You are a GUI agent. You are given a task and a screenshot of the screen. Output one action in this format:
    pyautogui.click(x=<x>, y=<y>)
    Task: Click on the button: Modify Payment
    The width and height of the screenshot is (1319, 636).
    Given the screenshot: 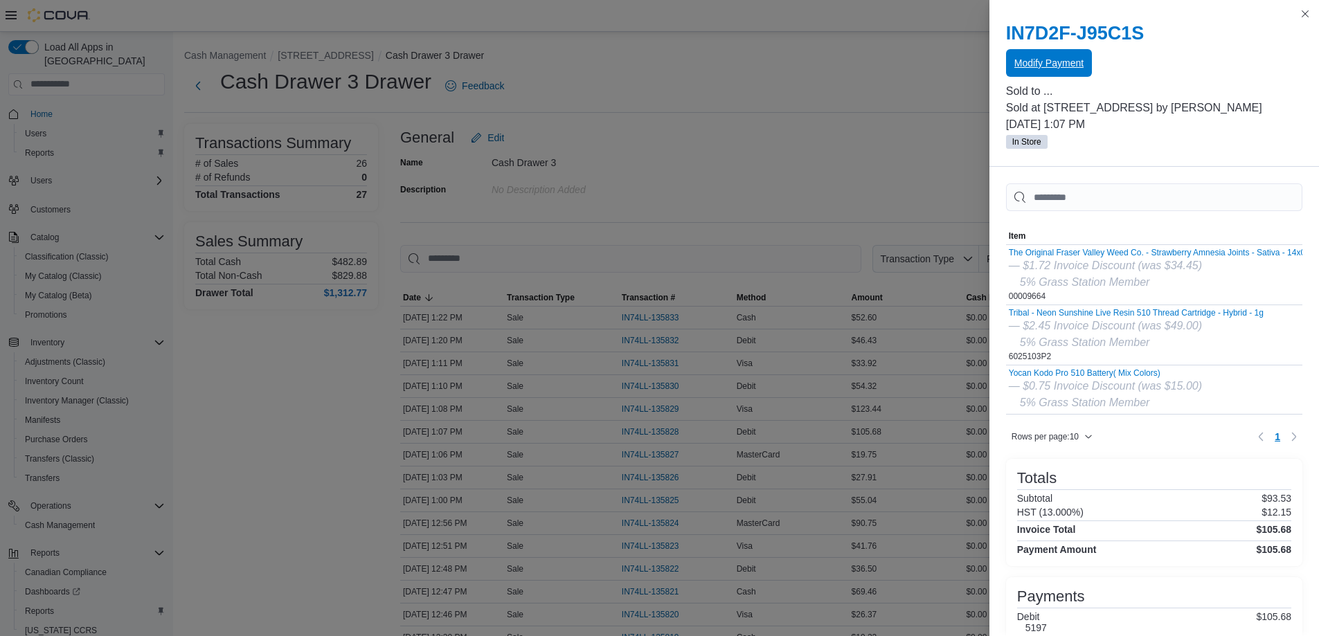 What is the action you would take?
    pyautogui.click(x=1049, y=63)
    